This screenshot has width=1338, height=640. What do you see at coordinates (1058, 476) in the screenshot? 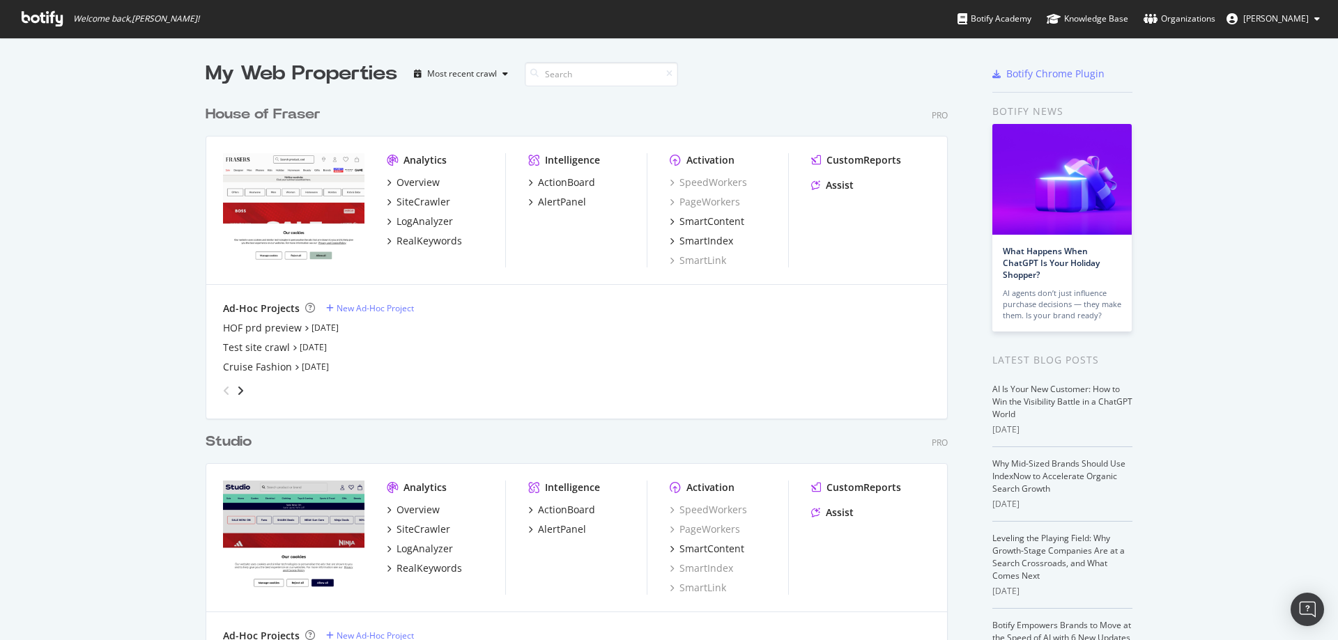
I see `a: Why Mid-Sized Brands Should Use IndexNow to Accelerate Organic Search Growth` at bounding box center [1058, 476].